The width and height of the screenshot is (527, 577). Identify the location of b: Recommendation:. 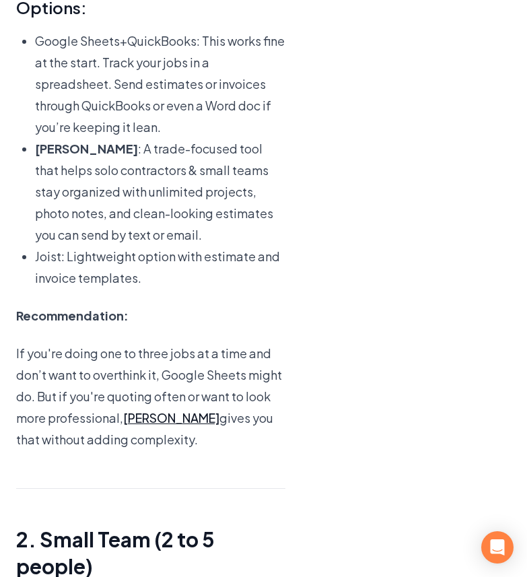
(72, 315).